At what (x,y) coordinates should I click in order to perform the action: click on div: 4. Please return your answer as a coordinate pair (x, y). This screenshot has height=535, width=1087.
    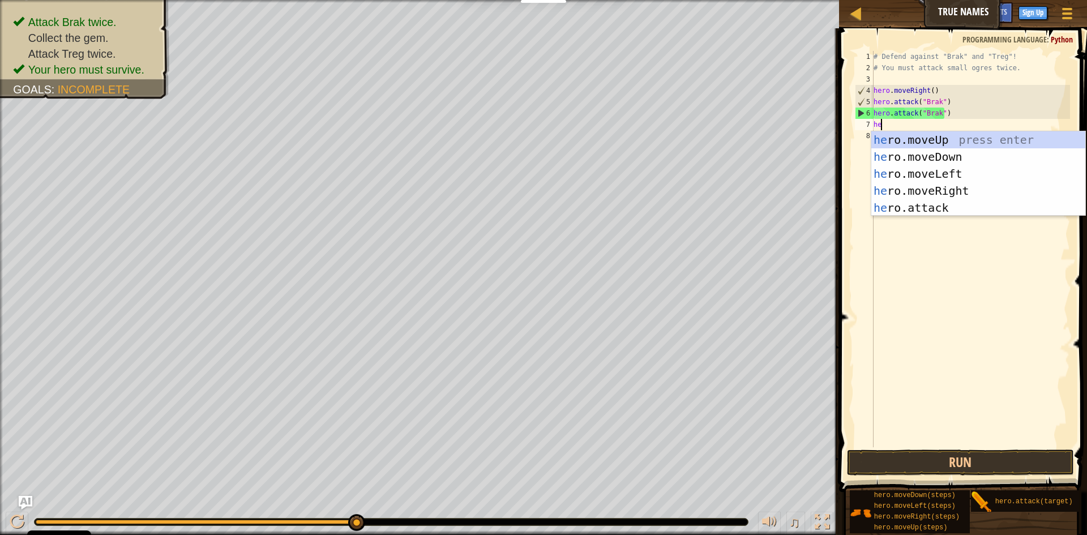
    Looking at the image, I should click on (865, 91).